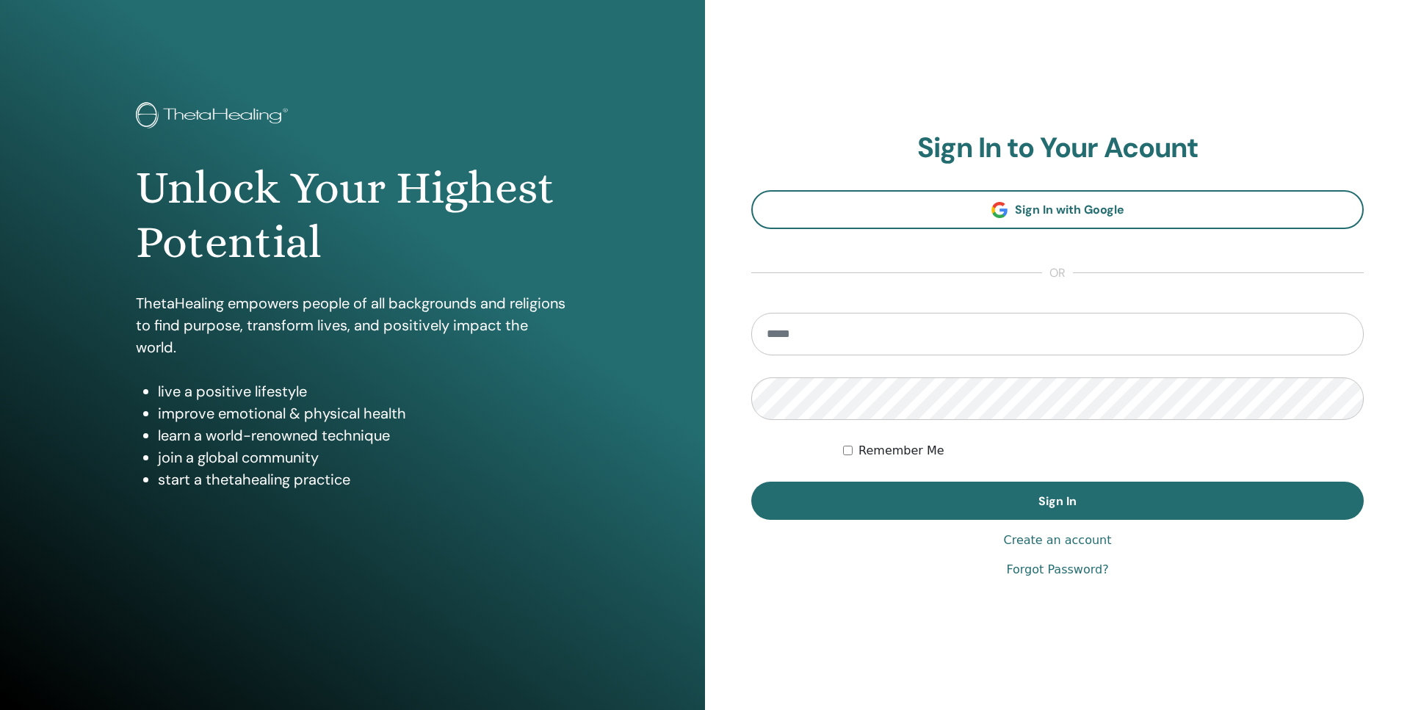 The width and height of the screenshot is (1410, 710). What do you see at coordinates (364, 436) in the screenshot?
I see `li: learn a world-renowned technique` at bounding box center [364, 436].